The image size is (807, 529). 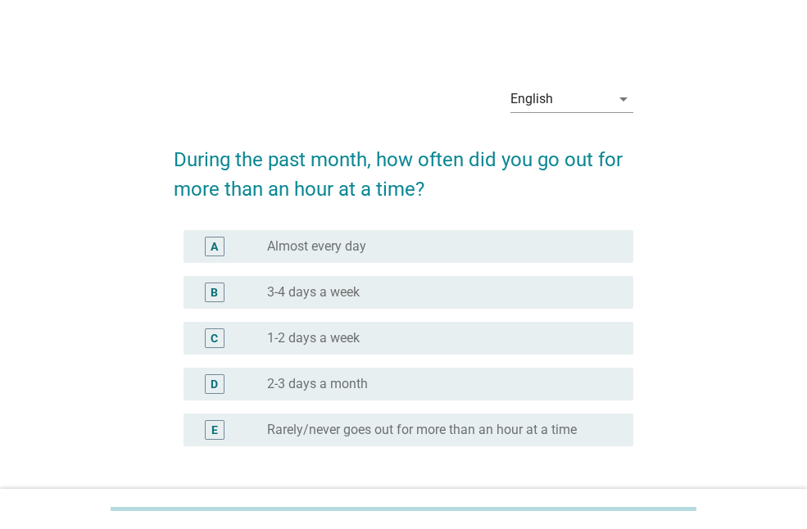 What do you see at coordinates (317, 384) in the screenshot?
I see `label: 2-3 days a month` at bounding box center [317, 384].